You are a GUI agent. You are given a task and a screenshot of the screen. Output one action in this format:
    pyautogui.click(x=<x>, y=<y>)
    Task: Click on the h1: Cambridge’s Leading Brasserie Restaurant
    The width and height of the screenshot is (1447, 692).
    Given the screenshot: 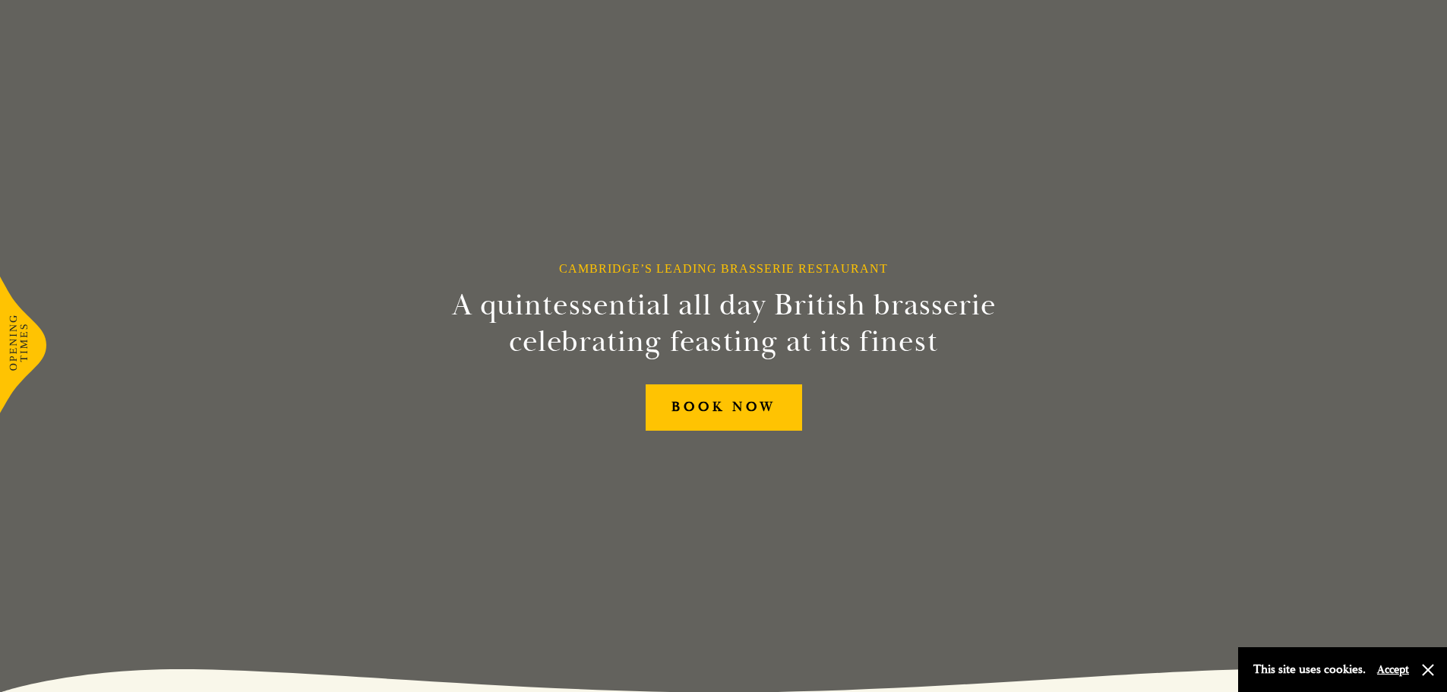 What is the action you would take?
    pyautogui.click(x=723, y=268)
    